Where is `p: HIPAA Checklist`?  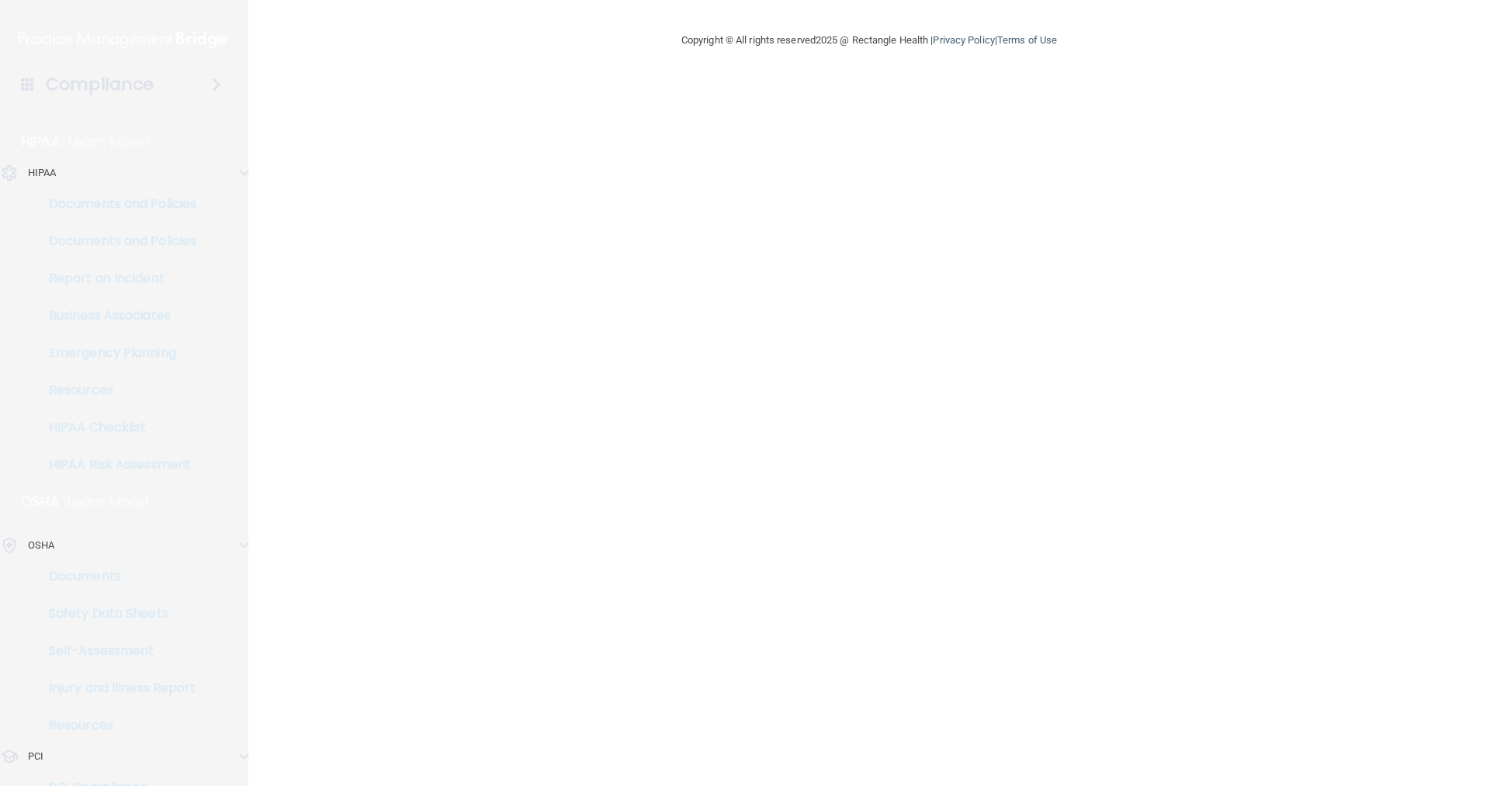
p: HIPAA Checklist is located at coordinates (116, 428).